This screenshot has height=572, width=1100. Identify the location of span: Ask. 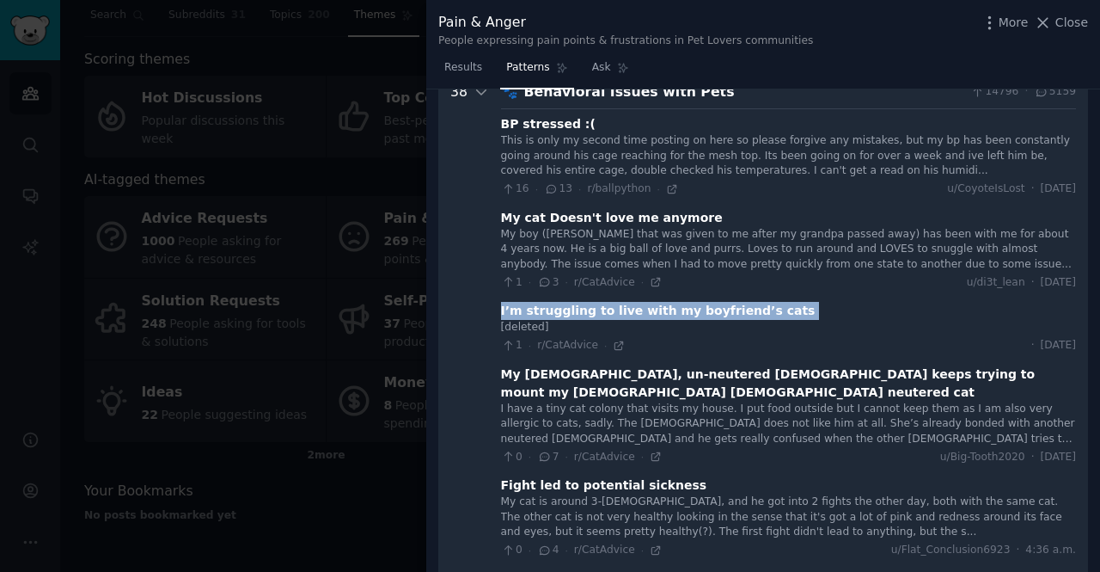
(602, 68).